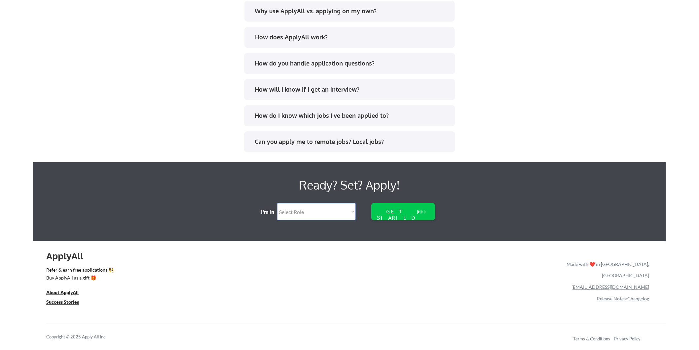  I want to click on a: Refer & earn free applications 👯‍♀️, so click(238, 271).